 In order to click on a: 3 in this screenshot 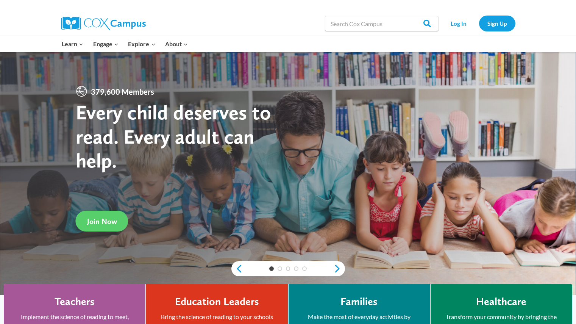, I will do `click(288, 269)`.